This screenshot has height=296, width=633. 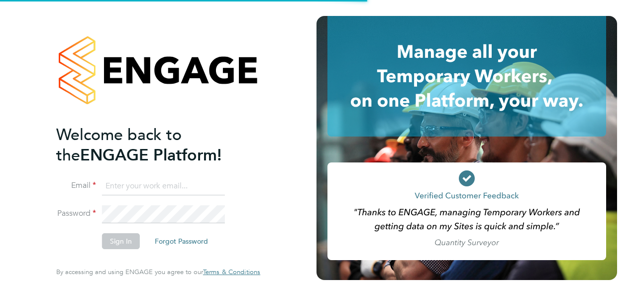 What do you see at coordinates (163, 186) in the screenshot?
I see `input: Enter your work email...` at bounding box center [163, 186].